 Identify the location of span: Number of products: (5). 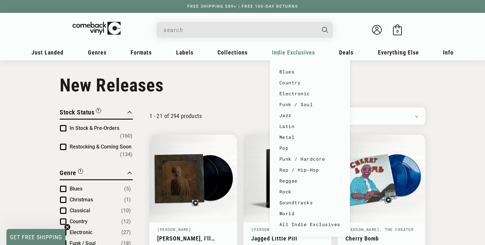
(127, 189).